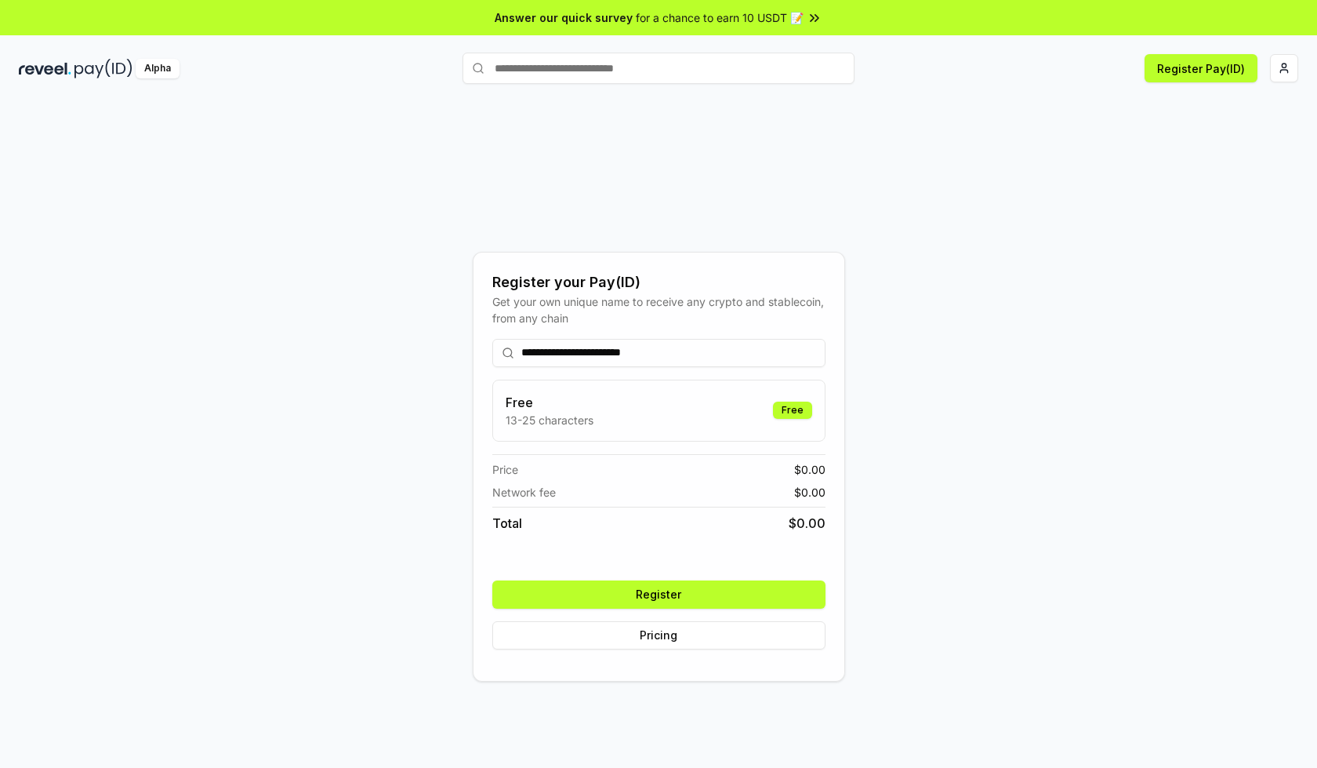 The width and height of the screenshot is (1317, 768). I want to click on img: pay_id, so click(104, 68).